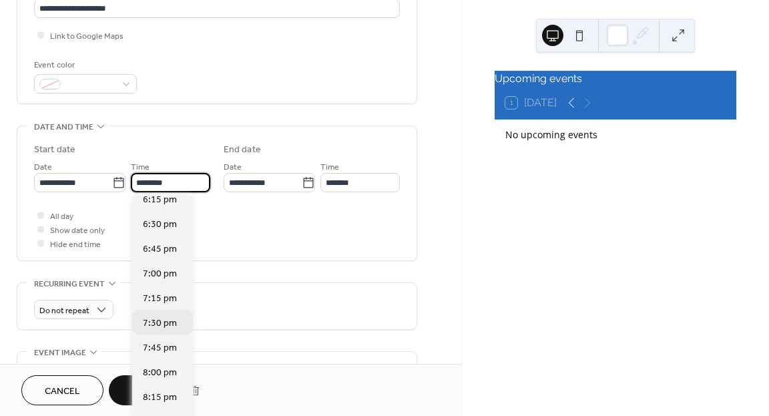 The height and width of the screenshot is (416, 769). Describe the element at coordinates (63, 127) in the screenshot. I see `span: Date and time` at that location.